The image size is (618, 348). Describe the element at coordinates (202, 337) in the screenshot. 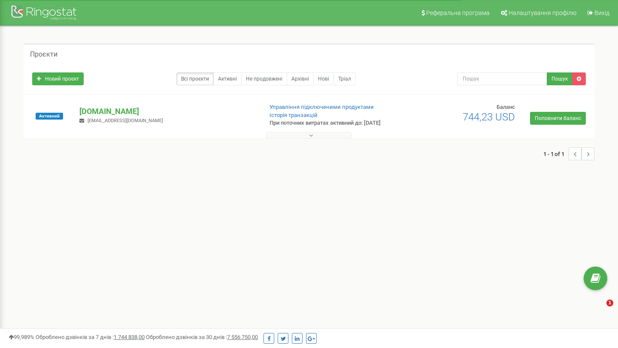

I see `span: Оброблено дзвінків за 30 днів :` at that location.